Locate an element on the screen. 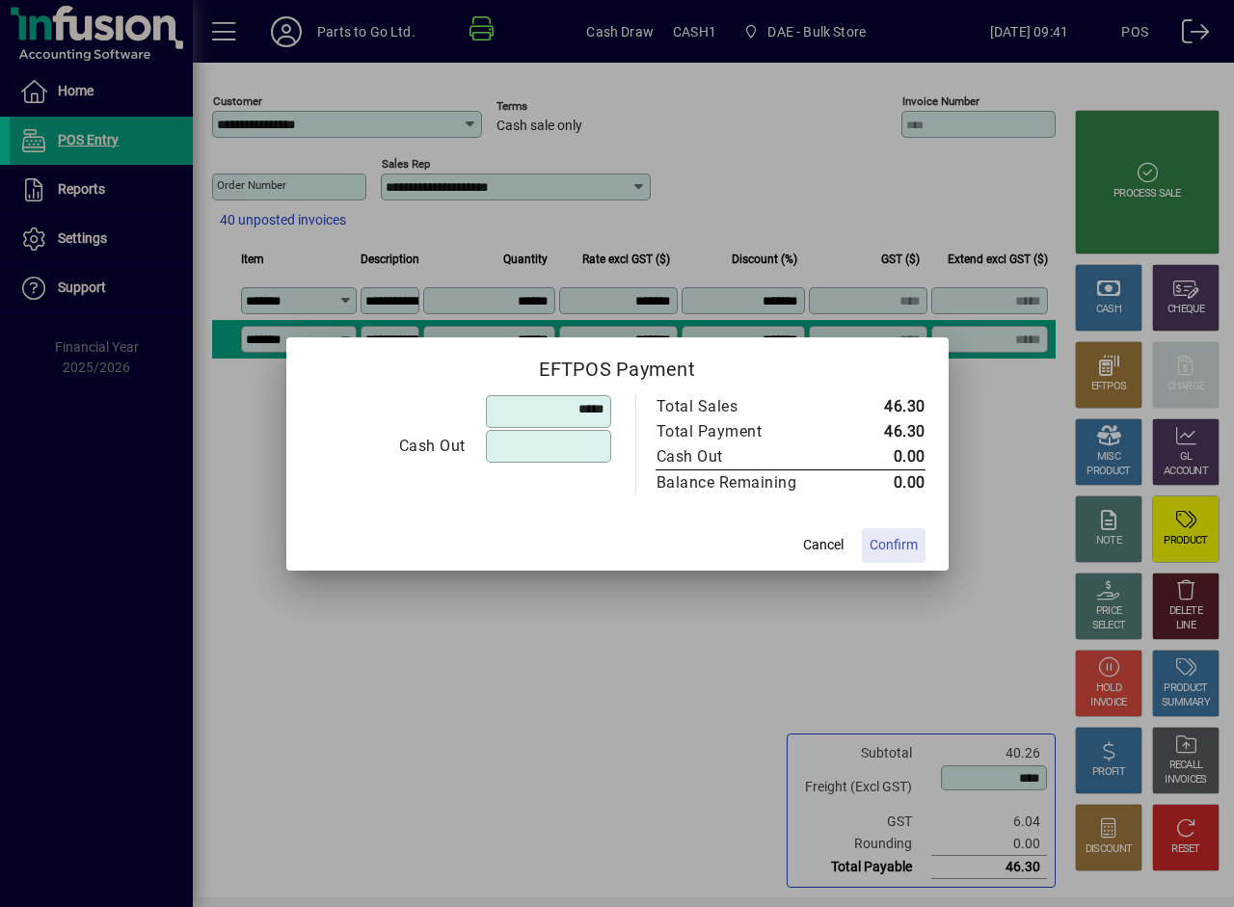 This screenshot has height=907, width=1234. td: Total Payment is located at coordinates (746, 432).